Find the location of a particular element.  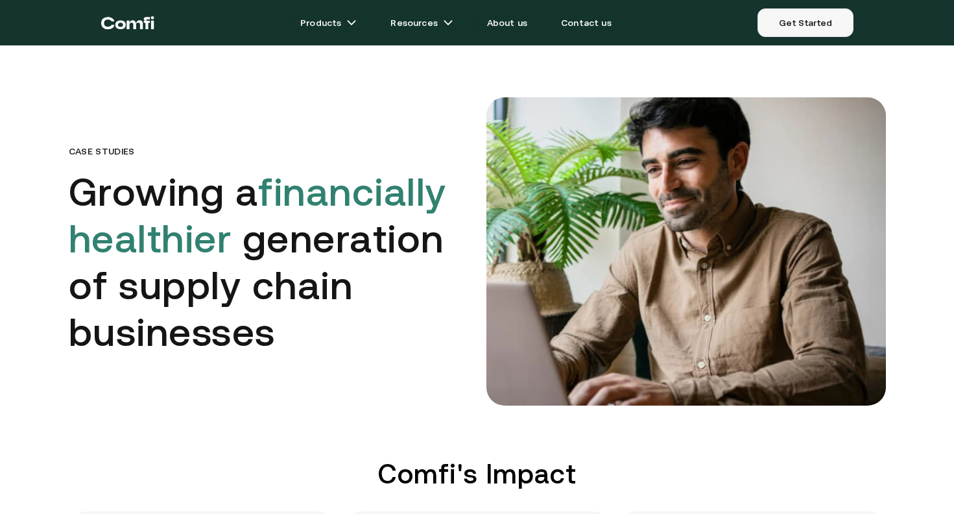

p: Case Studies is located at coordinates (268, 151).